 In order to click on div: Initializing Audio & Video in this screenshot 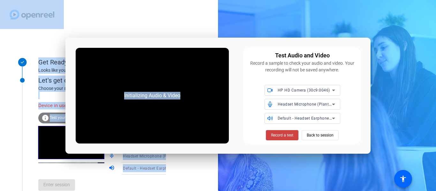, I will do `click(152, 96)`.